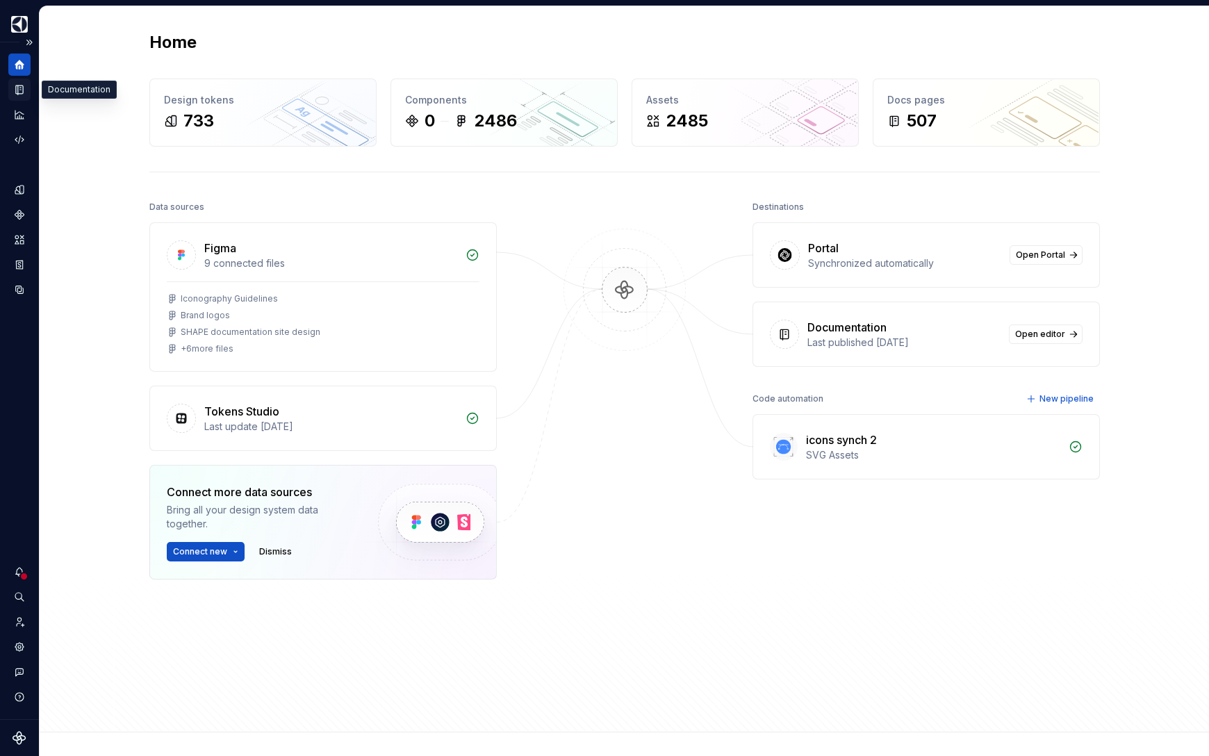 This screenshot has width=1209, height=756. I want to click on h2: Home, so click(173, 42).